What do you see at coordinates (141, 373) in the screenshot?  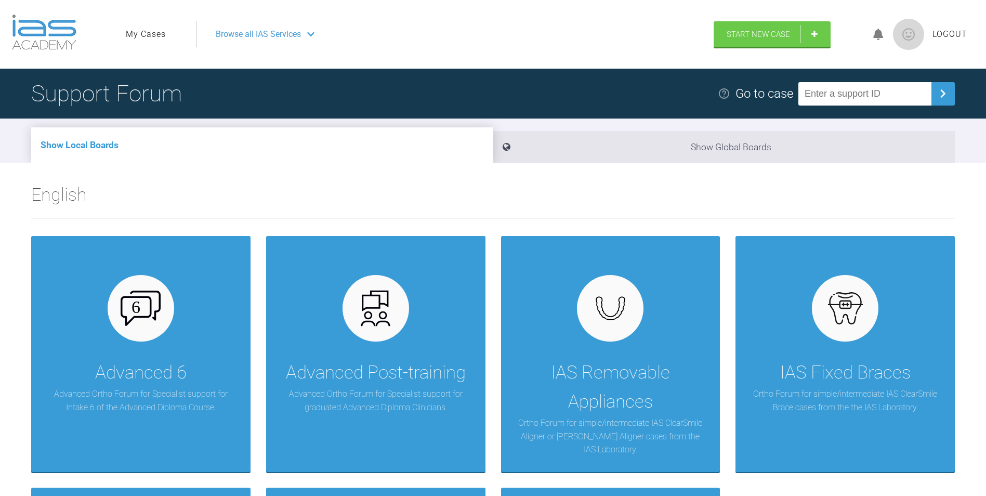 I see `div: Advanced 6` at bounding box center [141, 373].